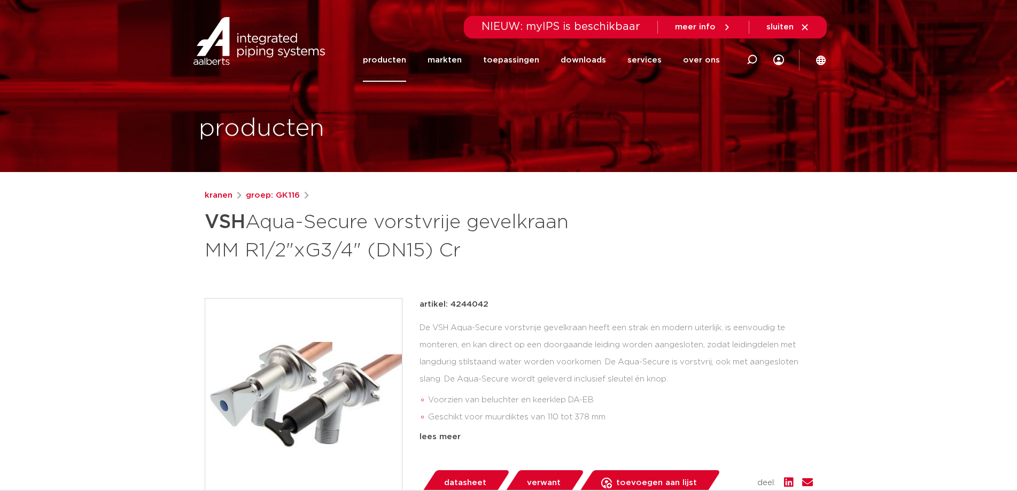 The width and height of the screenshot is (1017, 491). Describe the element at coordinates (621, 418) in the screenshot. I see `li: Geschikt voor muurdiktes van 110 tot 378 mm` at that location.